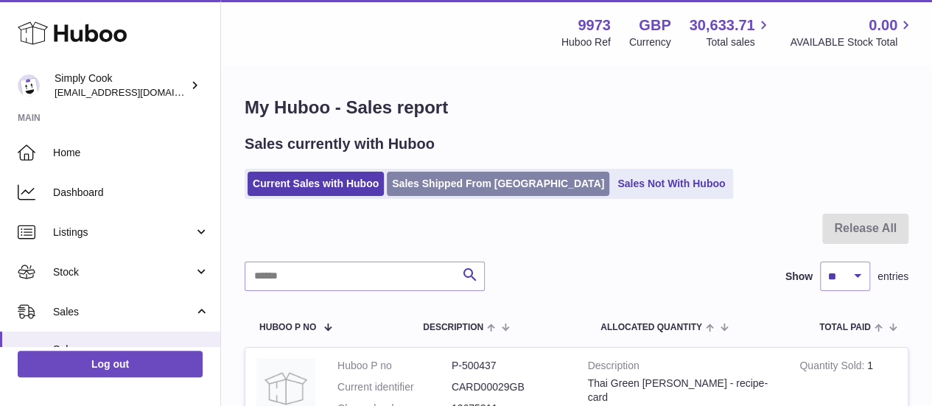  I want to click on dt: Current identifier, so click(394, 387).